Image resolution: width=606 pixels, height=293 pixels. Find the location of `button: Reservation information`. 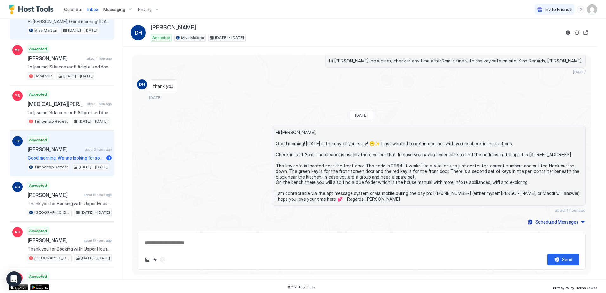

button: Reservation information is located at coordinates (568, 33).